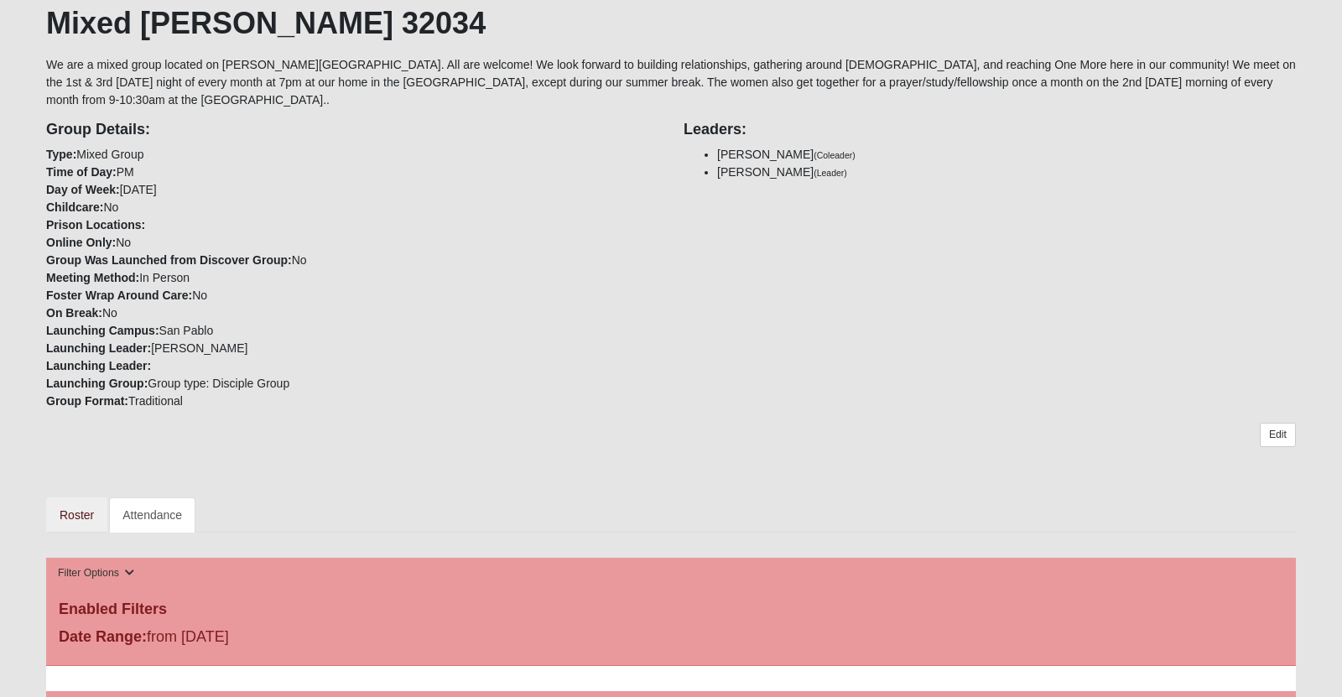 The width and height of the screenshot is (1342, 697). Describe the element at coordinates (87, 401) in the screenshot. I see `strong: Group Format:` at that location.